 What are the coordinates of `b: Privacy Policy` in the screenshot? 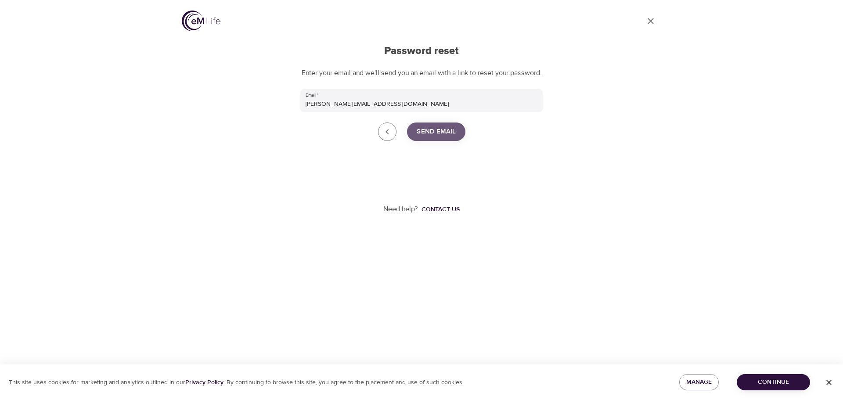 It's located at (204, 383).